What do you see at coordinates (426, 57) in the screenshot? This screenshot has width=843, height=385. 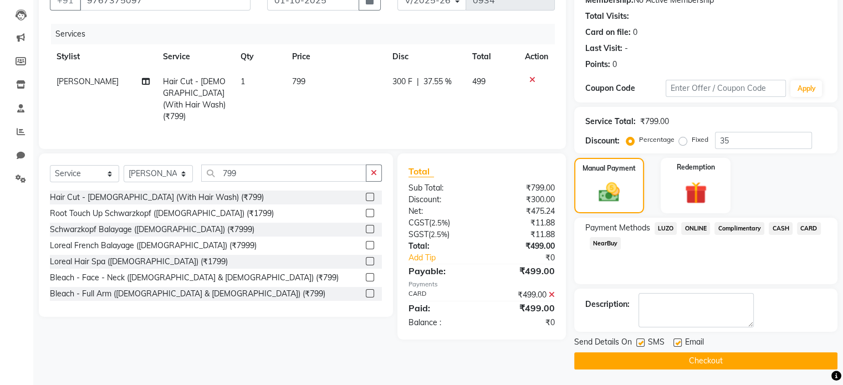 I see `th: Disc` at bounding box center [426, 57].